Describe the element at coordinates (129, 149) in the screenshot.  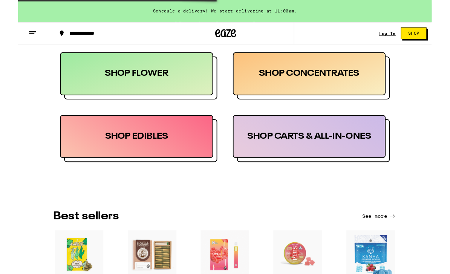
I see `div: SHOP EDIBLES` at that location.